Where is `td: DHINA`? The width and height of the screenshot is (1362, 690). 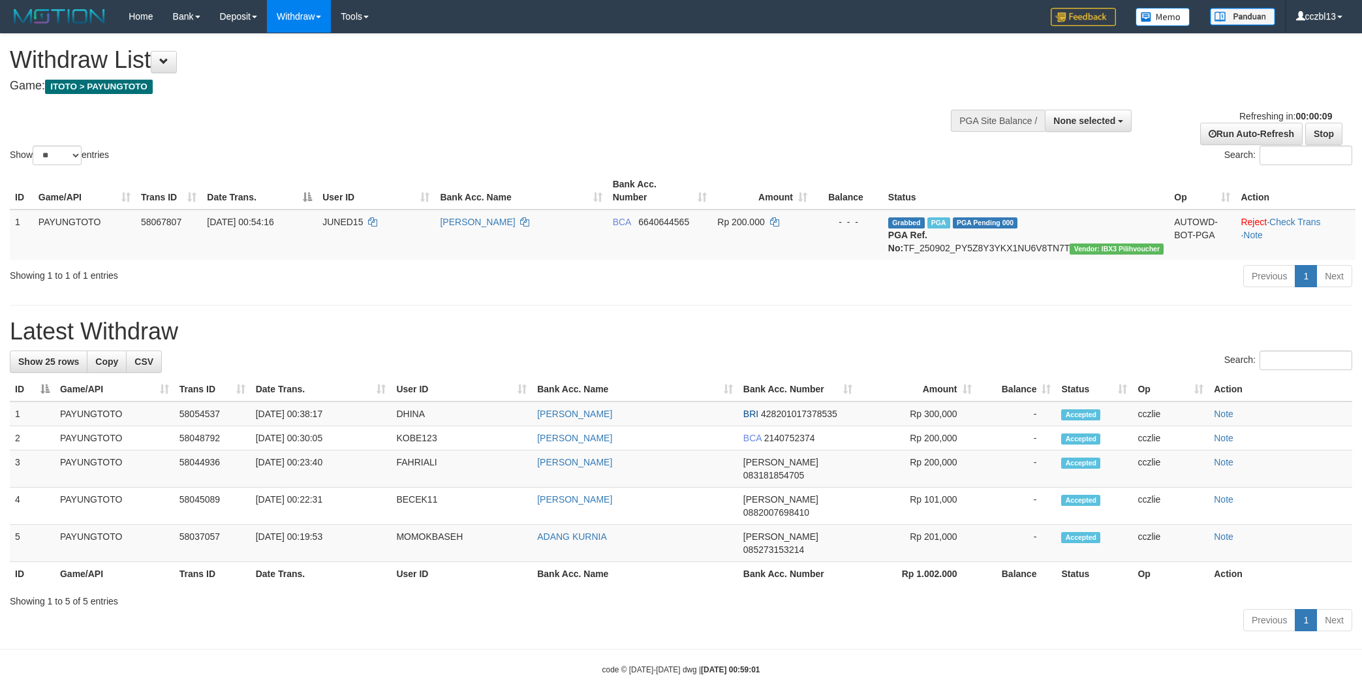 td: DHINA is located at coordinates (461, 414).